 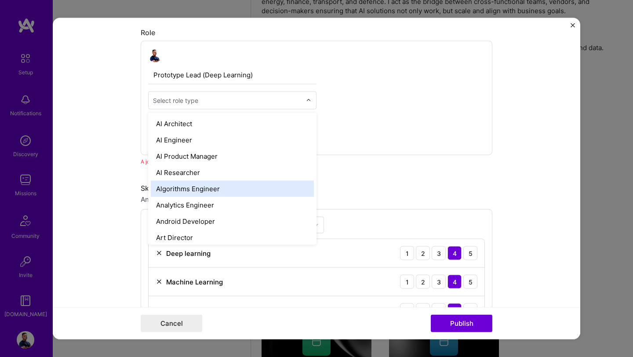 I want to click on div: Deep learning, so click(x=188, y=253).